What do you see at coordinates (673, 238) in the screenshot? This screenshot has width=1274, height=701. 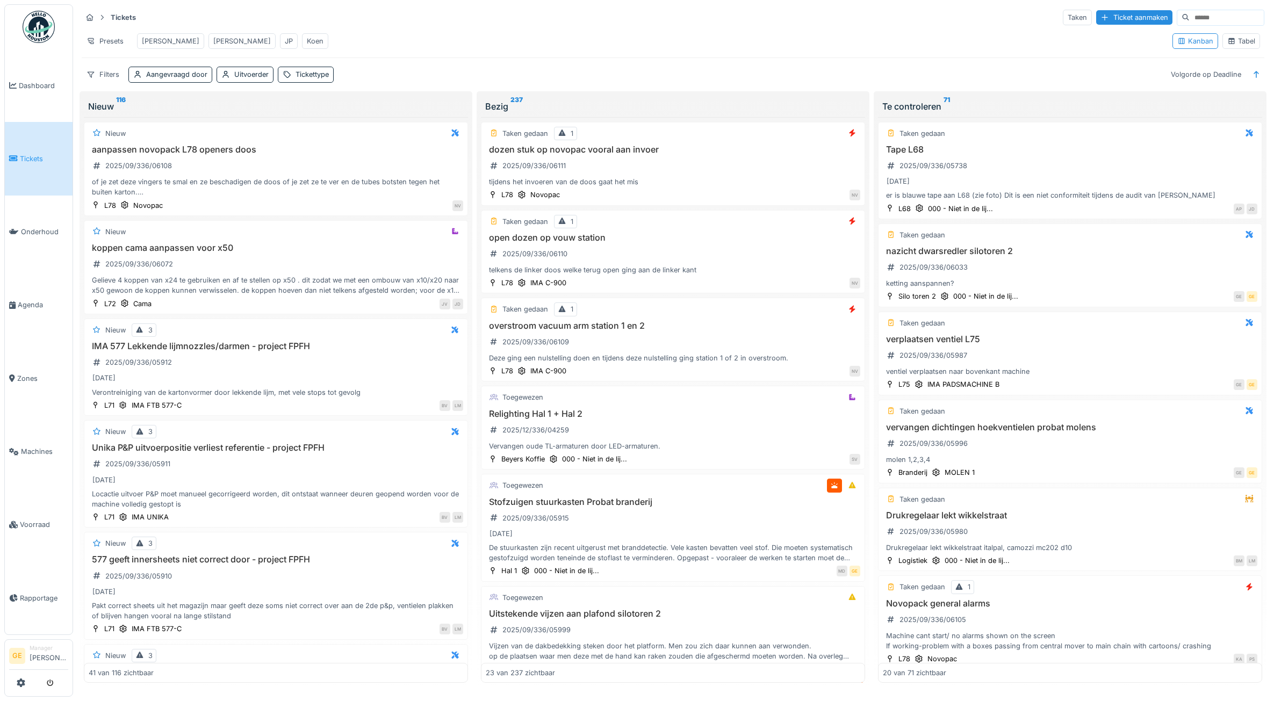 I see `h3: open dozen op vouw station` at bounding box center [673, 238].